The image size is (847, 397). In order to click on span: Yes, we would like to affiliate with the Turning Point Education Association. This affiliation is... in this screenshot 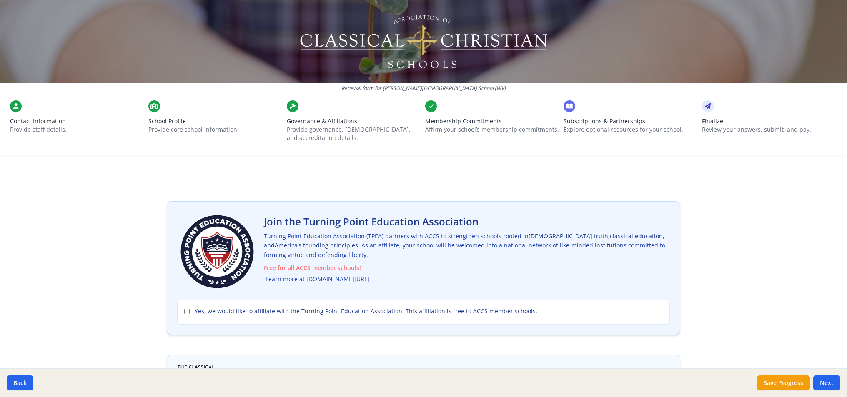, I will do `click(366, 311)`.